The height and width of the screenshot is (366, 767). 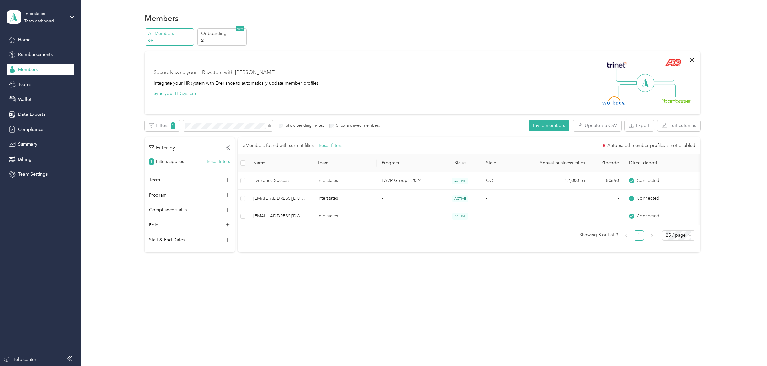 I want to click on p: Onboarding, so click(x=223, y=33).